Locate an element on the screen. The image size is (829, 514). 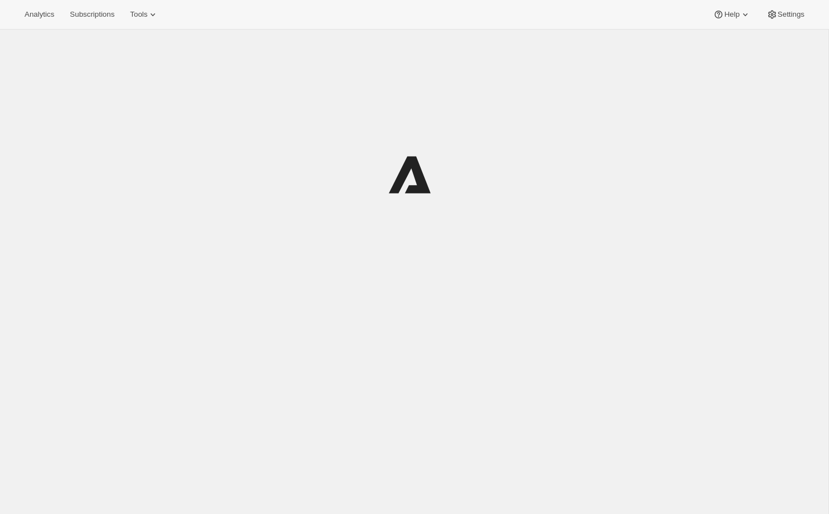
button: Settings is located at coordinates (785, 15).